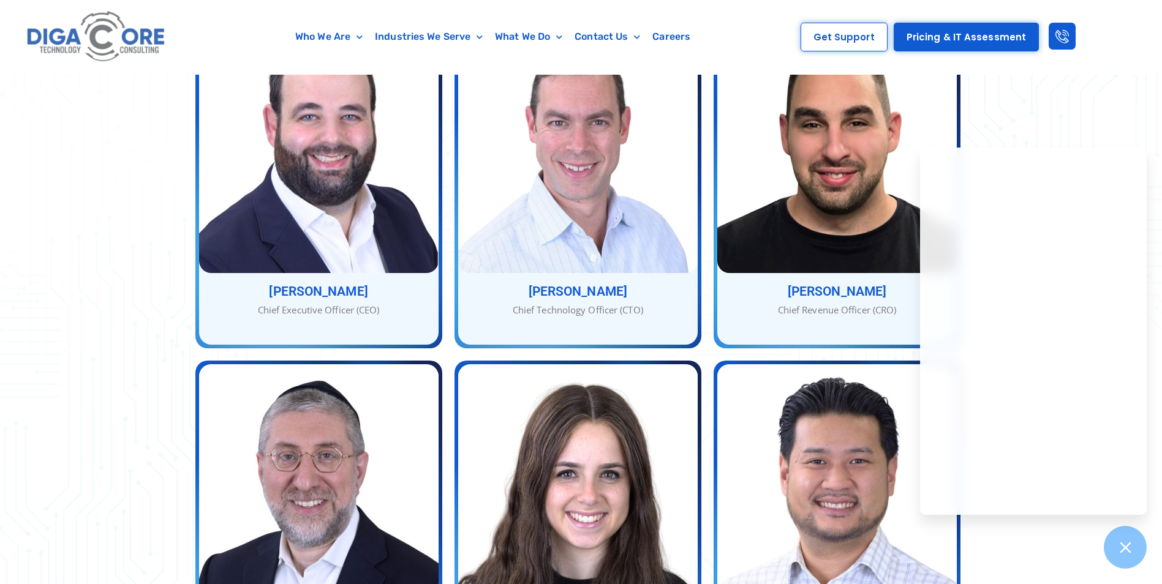 This screenshot has width=1162, height=584. What do you see at coordinates (836, 310) in the screenshot?
I see `div: Chief Revenue Officer (CRO)` at bounding box center [836, 310].